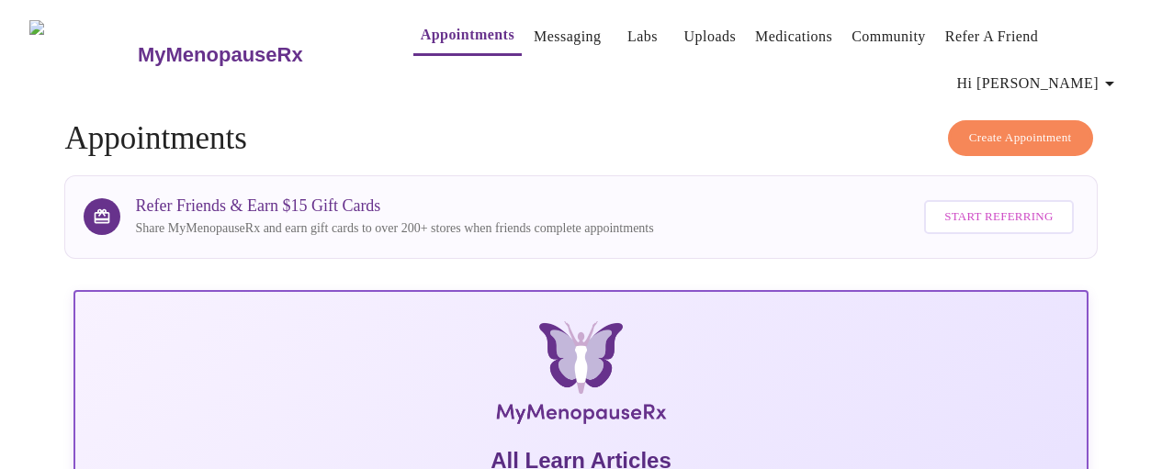 The height and width of the screenshot is (469, 1162). Describe the element at coordinates (998, 217) in the screenshot. I see `button: Start Referring` at that location.